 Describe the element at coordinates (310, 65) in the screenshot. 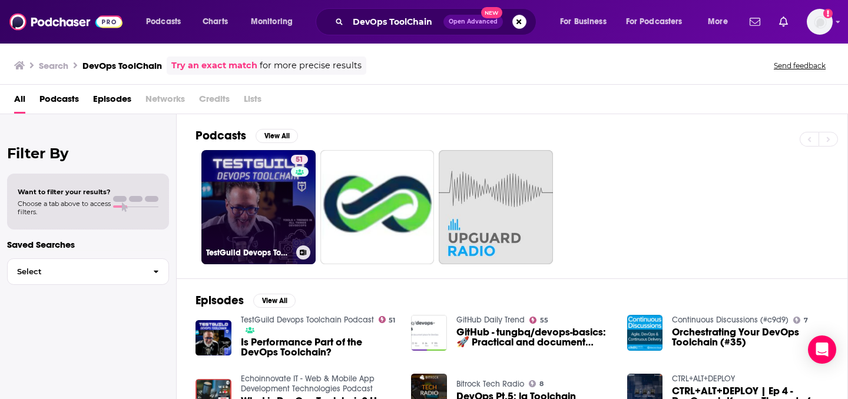

I see `span: for more precise results` at that location.